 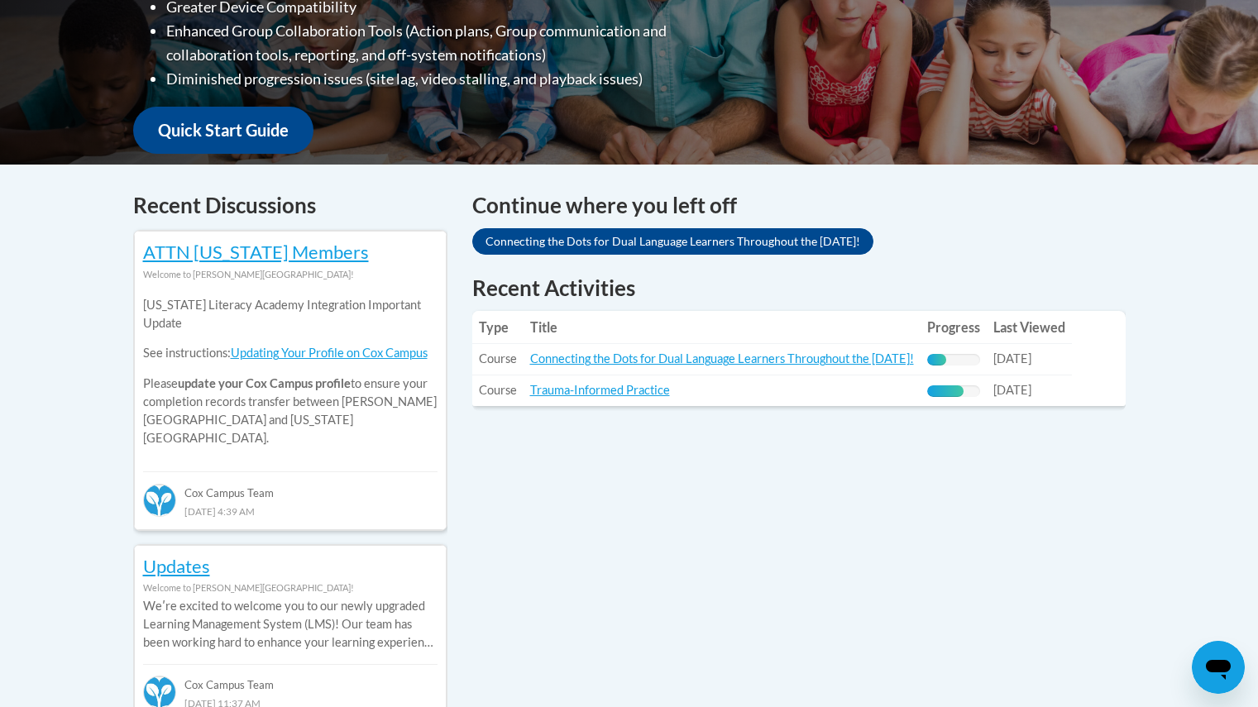 I want to click on th: Title, so click(x=722, y=327).